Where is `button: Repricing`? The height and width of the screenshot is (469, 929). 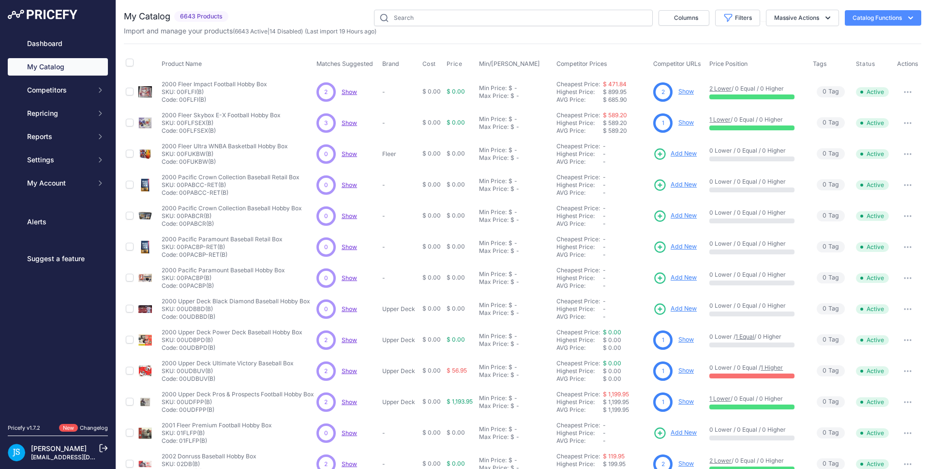
button: Repricing is located at coordinates (58, 113).